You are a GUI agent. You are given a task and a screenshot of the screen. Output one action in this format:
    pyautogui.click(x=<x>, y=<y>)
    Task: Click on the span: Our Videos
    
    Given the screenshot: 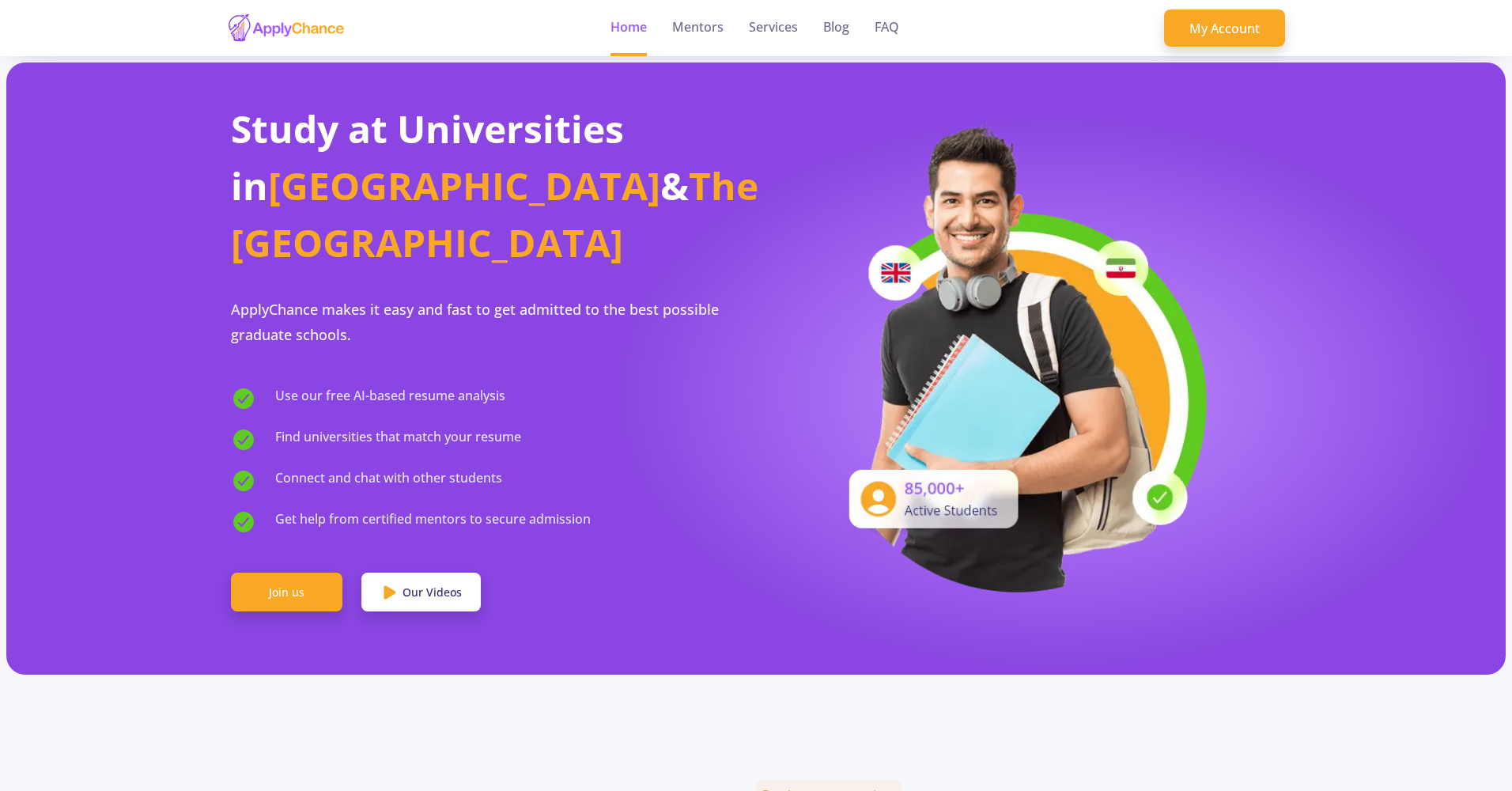 What is the action you would take?
    pyautogui.click(x=432, y=592)
    